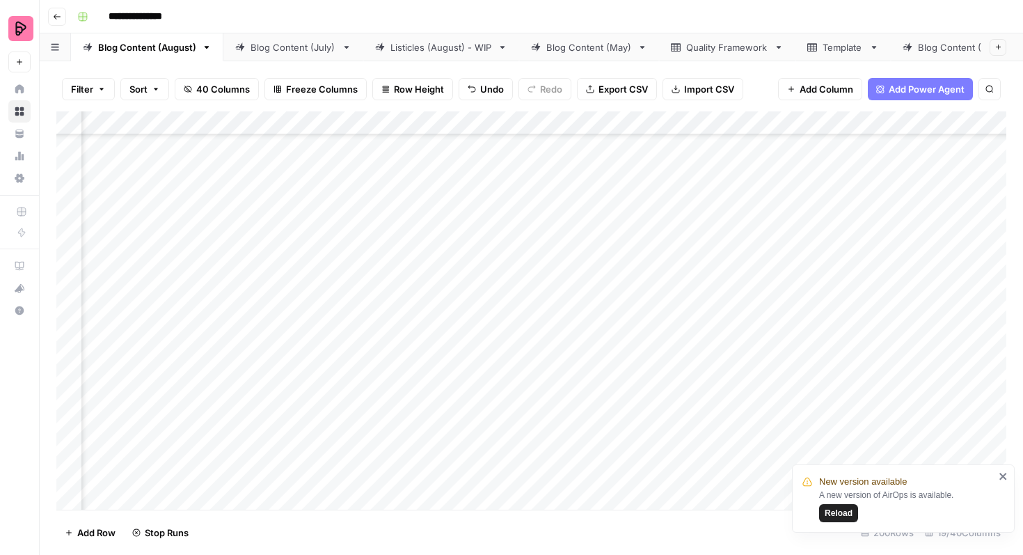 This screenshot has height=555, width=1023. I want to click on a: Your Data, so click(19, 134).